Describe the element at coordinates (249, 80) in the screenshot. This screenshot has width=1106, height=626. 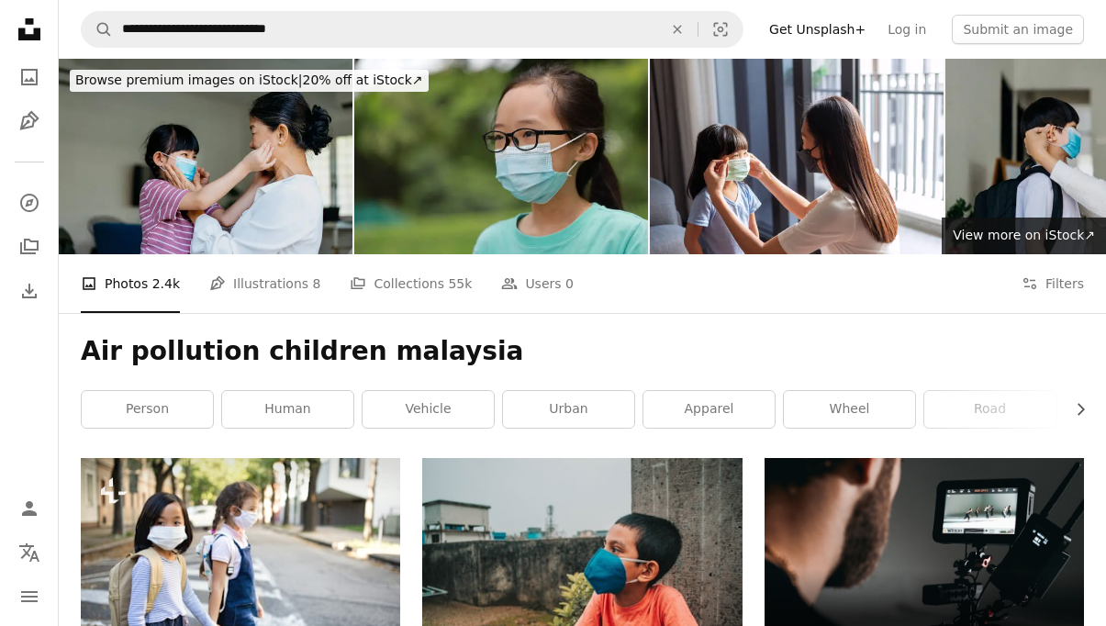
I see `span: 20% off at iStock ↗` at that location.